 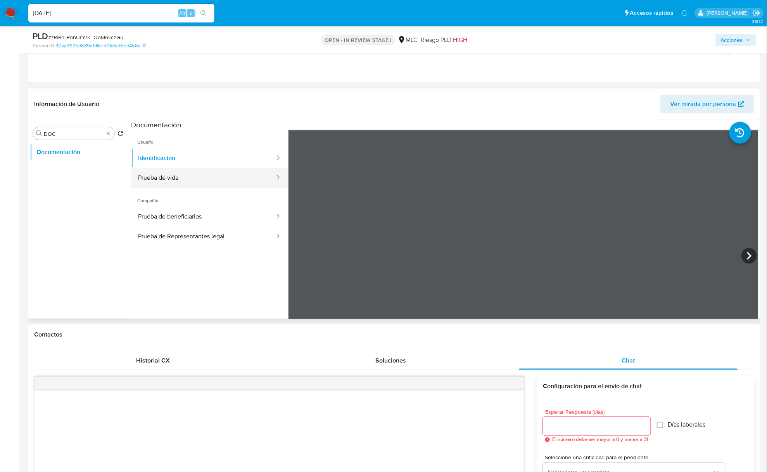 What do you see at coordinates (757, 21) in the screenshot?
I see `span: 3.161.2` at bounding box center [757, 21].